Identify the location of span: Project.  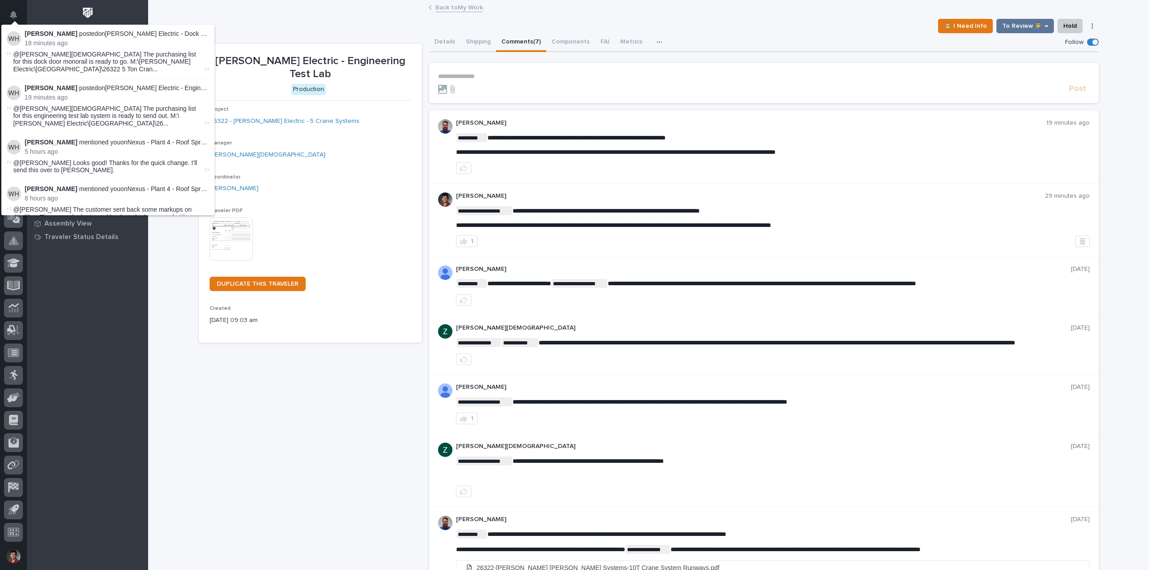
(219, 110).